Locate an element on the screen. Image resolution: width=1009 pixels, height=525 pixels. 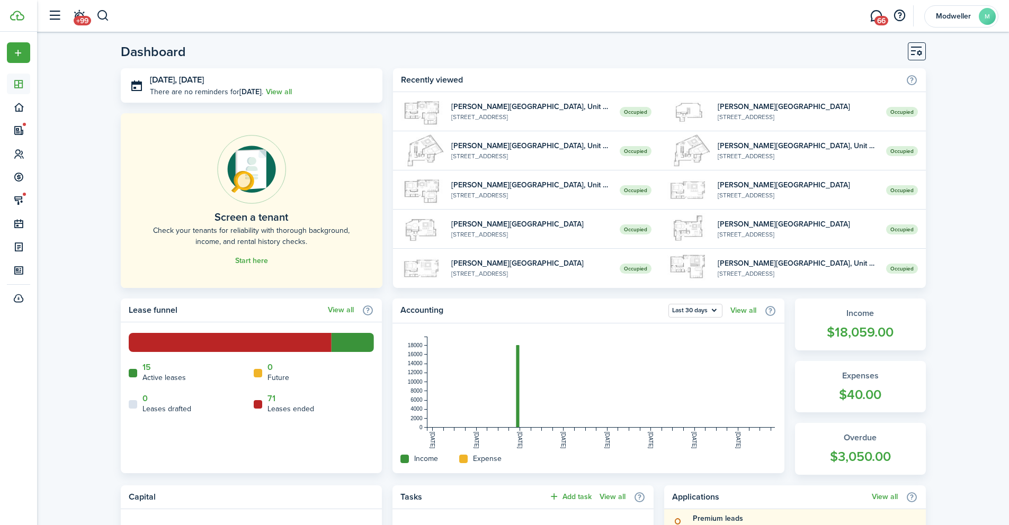
span: Modweller is located at coordinates (953, 16).